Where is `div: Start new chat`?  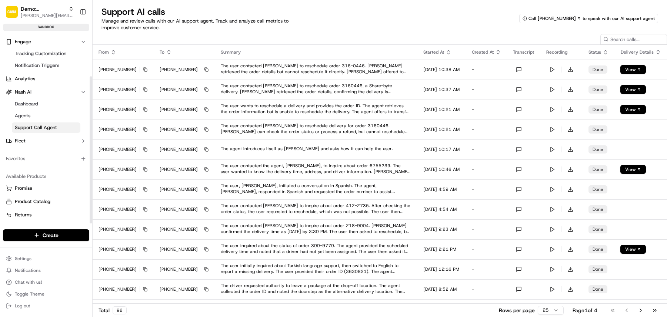 div: Start new chat is located at coordinates (73, 74).